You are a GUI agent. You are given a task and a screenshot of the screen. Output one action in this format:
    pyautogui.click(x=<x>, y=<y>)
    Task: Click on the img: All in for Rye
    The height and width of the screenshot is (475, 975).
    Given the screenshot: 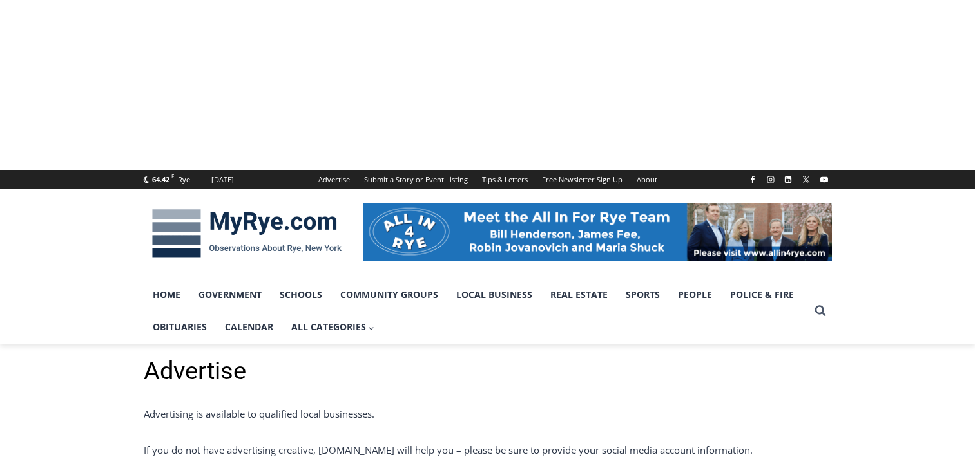 What is the action you would take?
    pyautogui.click(x=597, y=232)
    